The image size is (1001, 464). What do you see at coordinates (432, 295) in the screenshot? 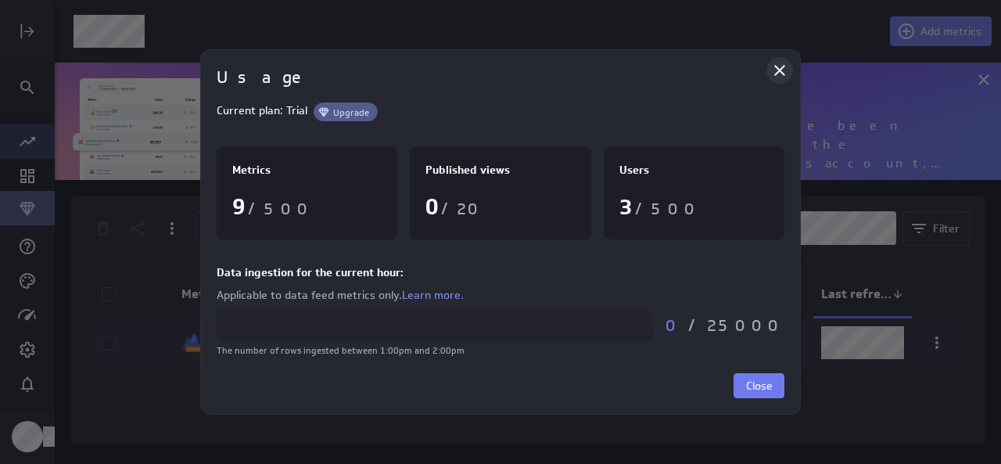
I see `a: Learn more.` at bounding box center [432, 295].